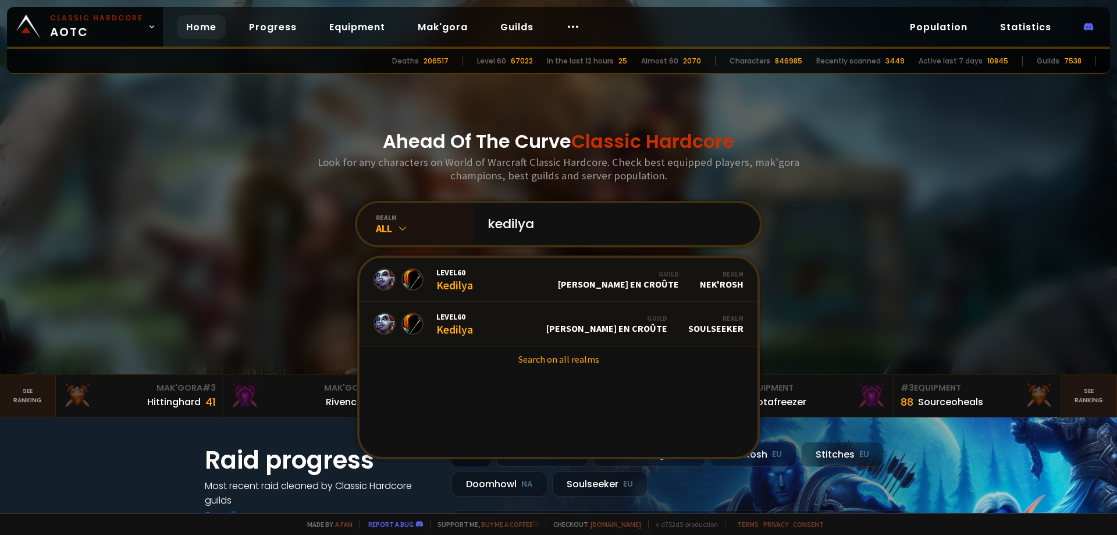 The image size is (1117, 535). I want to click on div: Hittinghard, so click(174, 402).